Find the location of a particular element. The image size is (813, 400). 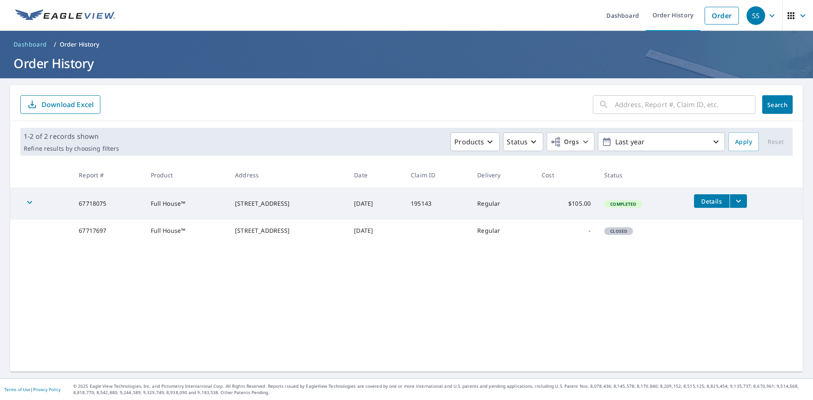

a: Terms of Use is located at coordinates (17, 390).